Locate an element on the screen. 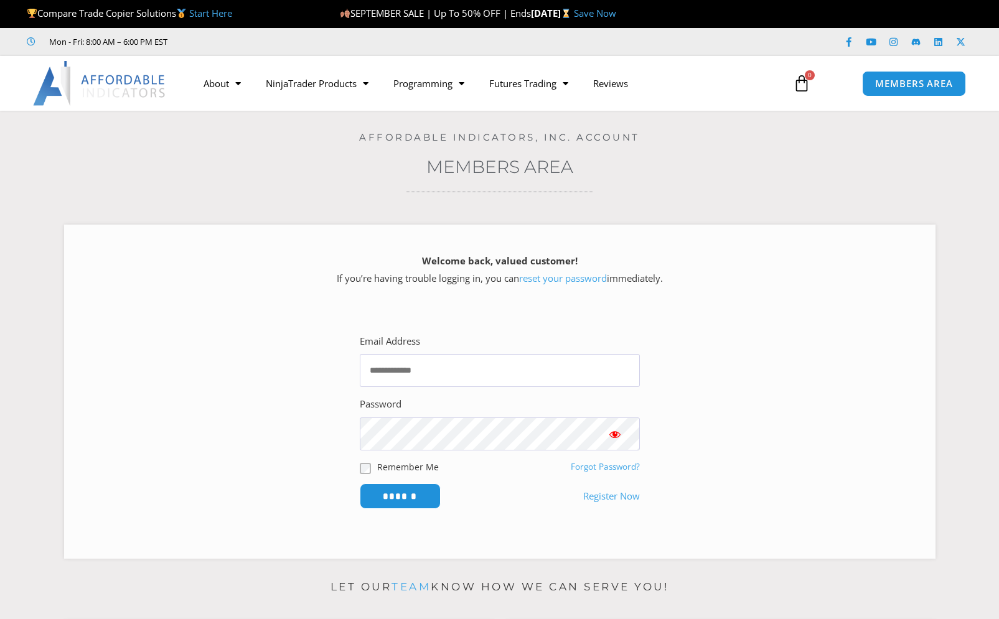 Image resolution: width=999 pixels, height=619 pixels. span: 0 is located at coordinates (810, 75).